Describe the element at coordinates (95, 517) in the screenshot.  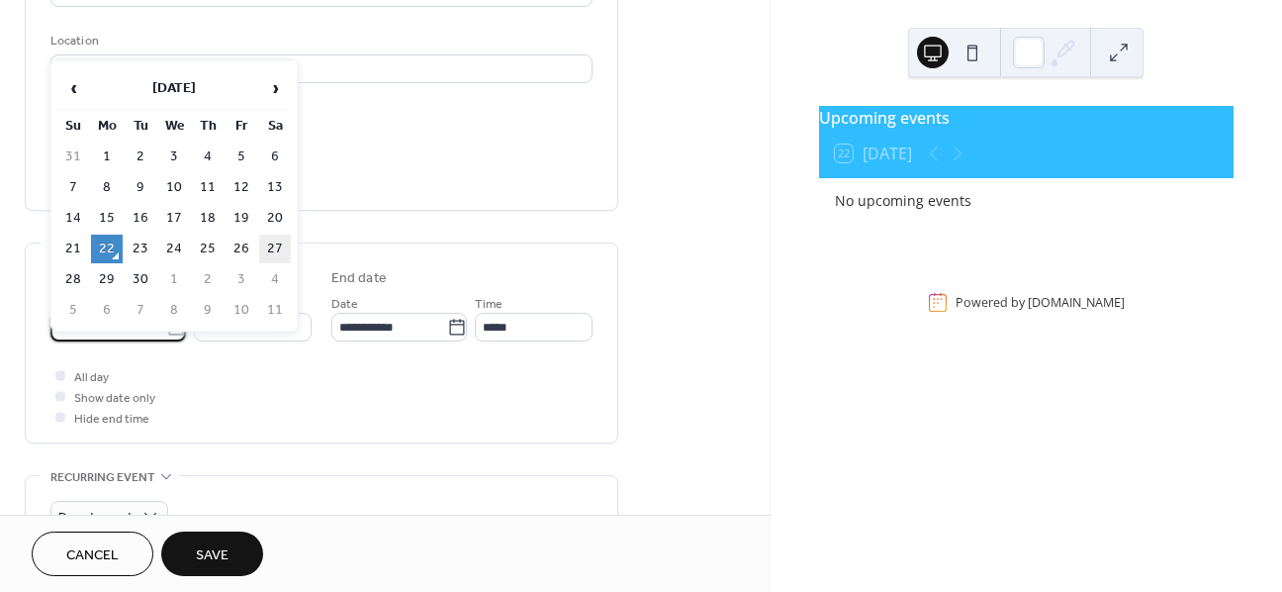
I see `span: Do not repeat` at that location.